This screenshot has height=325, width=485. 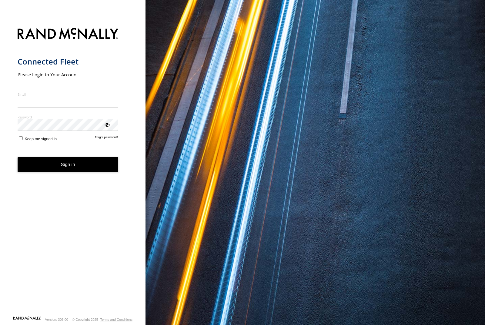 I want to click on a: Forgot password?, so click(x=107, y=138).